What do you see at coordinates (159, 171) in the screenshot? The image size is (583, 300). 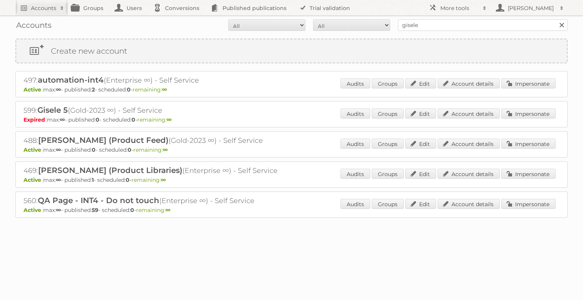 I see `h2: 469: (Enterprise ∞) - Self Service` at bounding box center [159, 171].